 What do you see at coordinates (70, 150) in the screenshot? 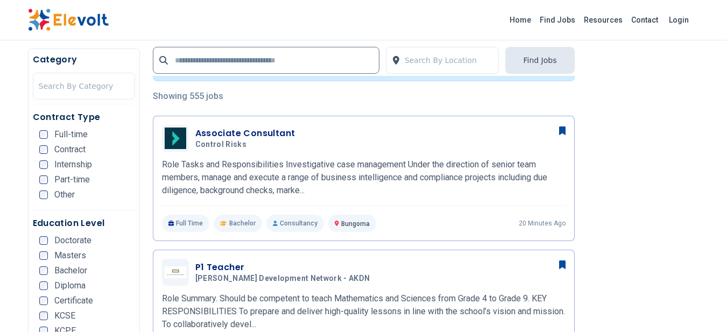
I see `span: Contract` at bounding box center [70, 150].